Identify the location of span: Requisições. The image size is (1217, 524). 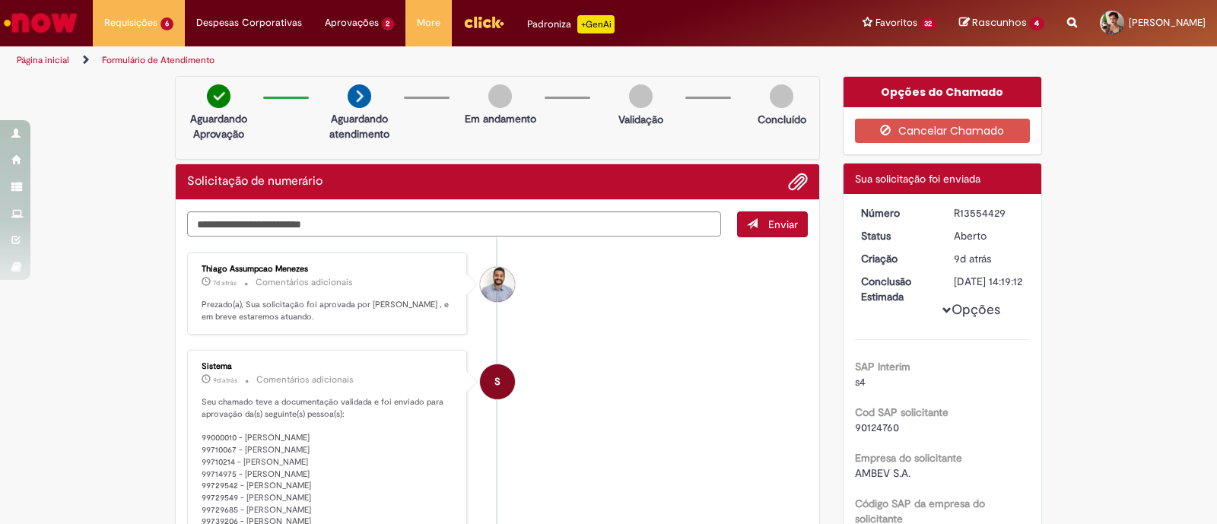
(131, 23).